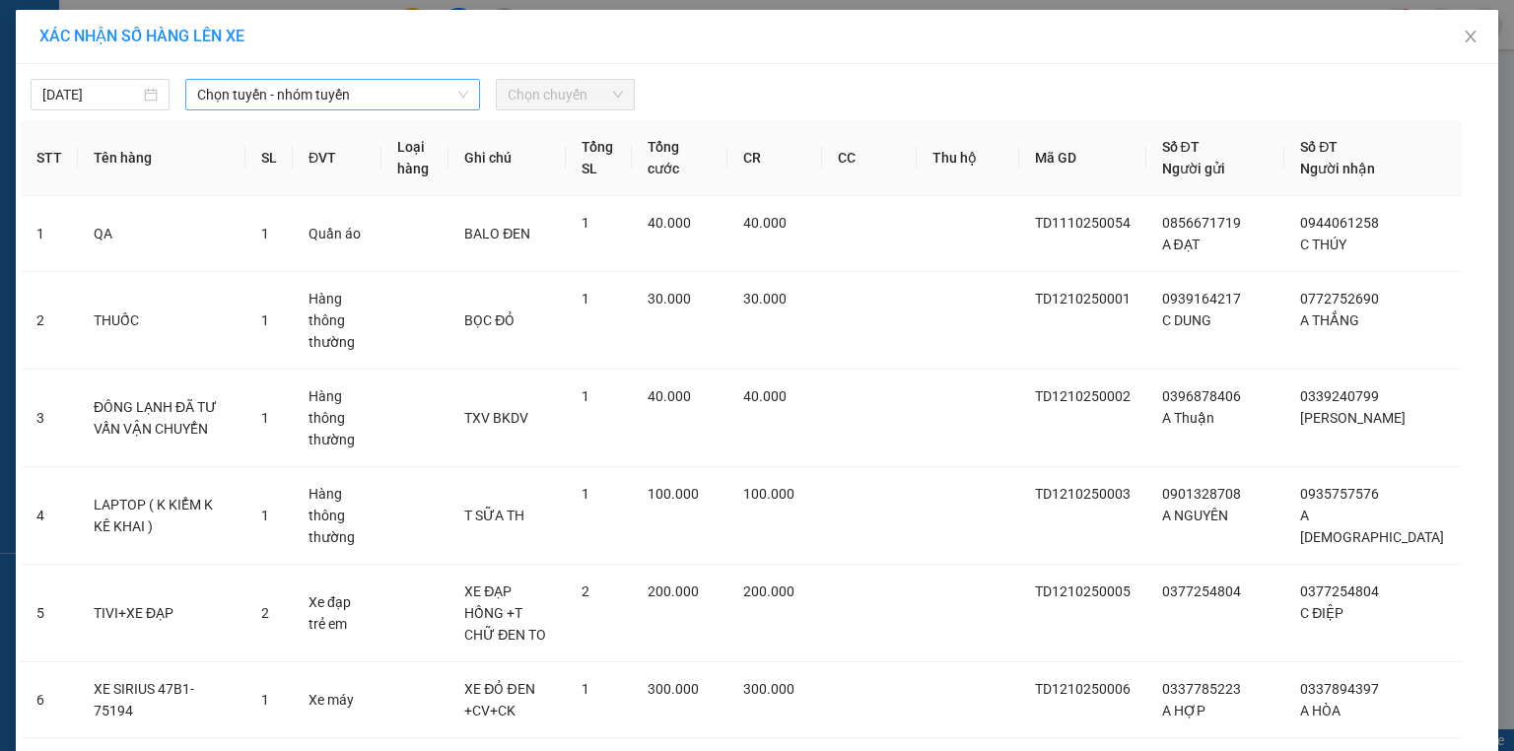 Image resolution: width=1514 pixels, height=751 pixels. I want to click on td: 4, so click(49, 515).